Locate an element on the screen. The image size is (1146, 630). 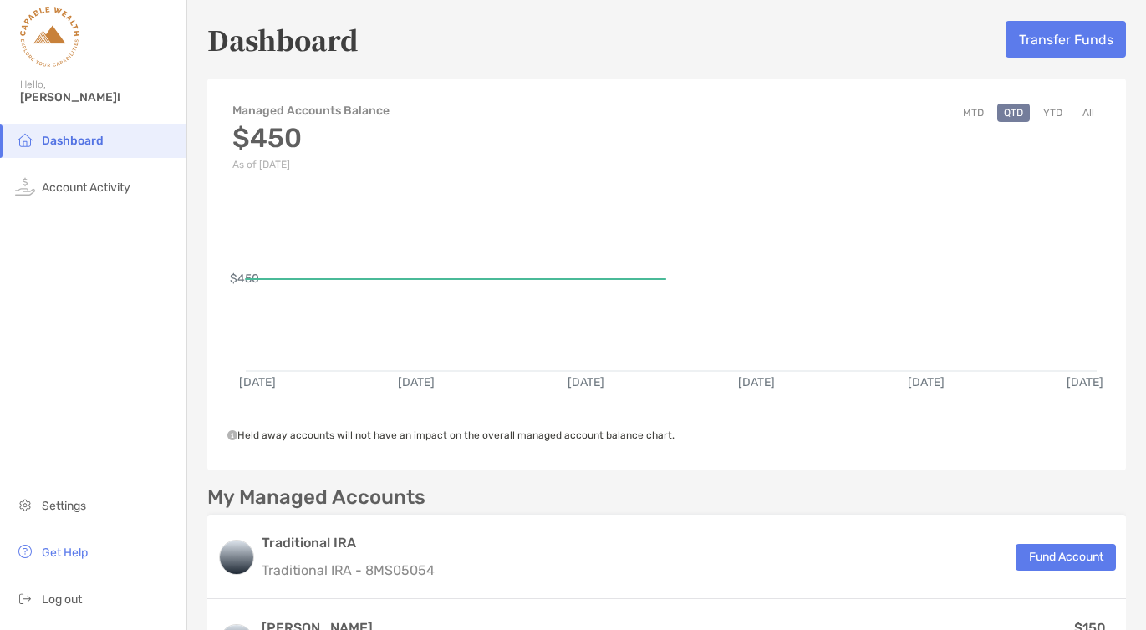
p: Traditional IRA - 8MS05054 is located at coordinates (348, 570).